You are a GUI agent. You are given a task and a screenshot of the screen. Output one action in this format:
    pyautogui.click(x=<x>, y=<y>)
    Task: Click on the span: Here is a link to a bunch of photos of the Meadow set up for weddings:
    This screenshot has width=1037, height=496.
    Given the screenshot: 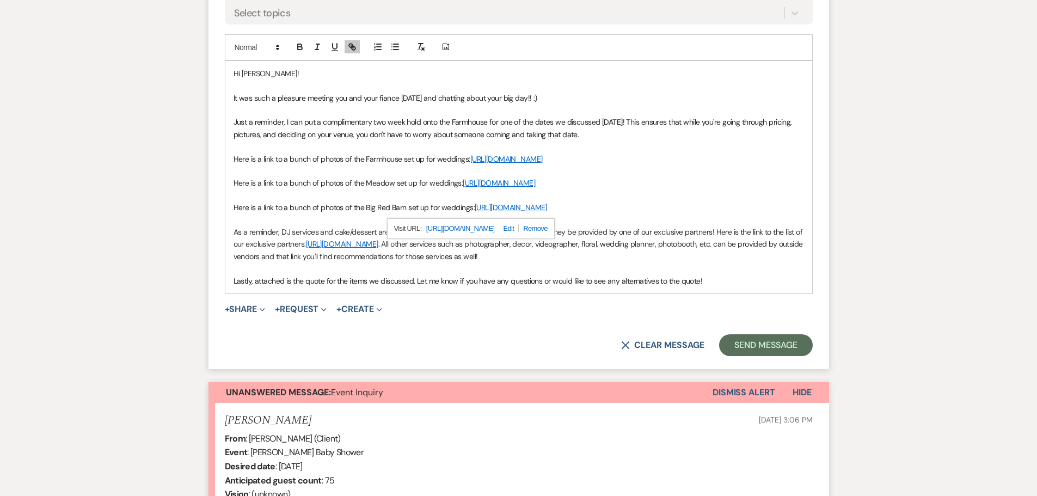 What is the action you would take?
    pyautogui.click(x=348, y=183)
    